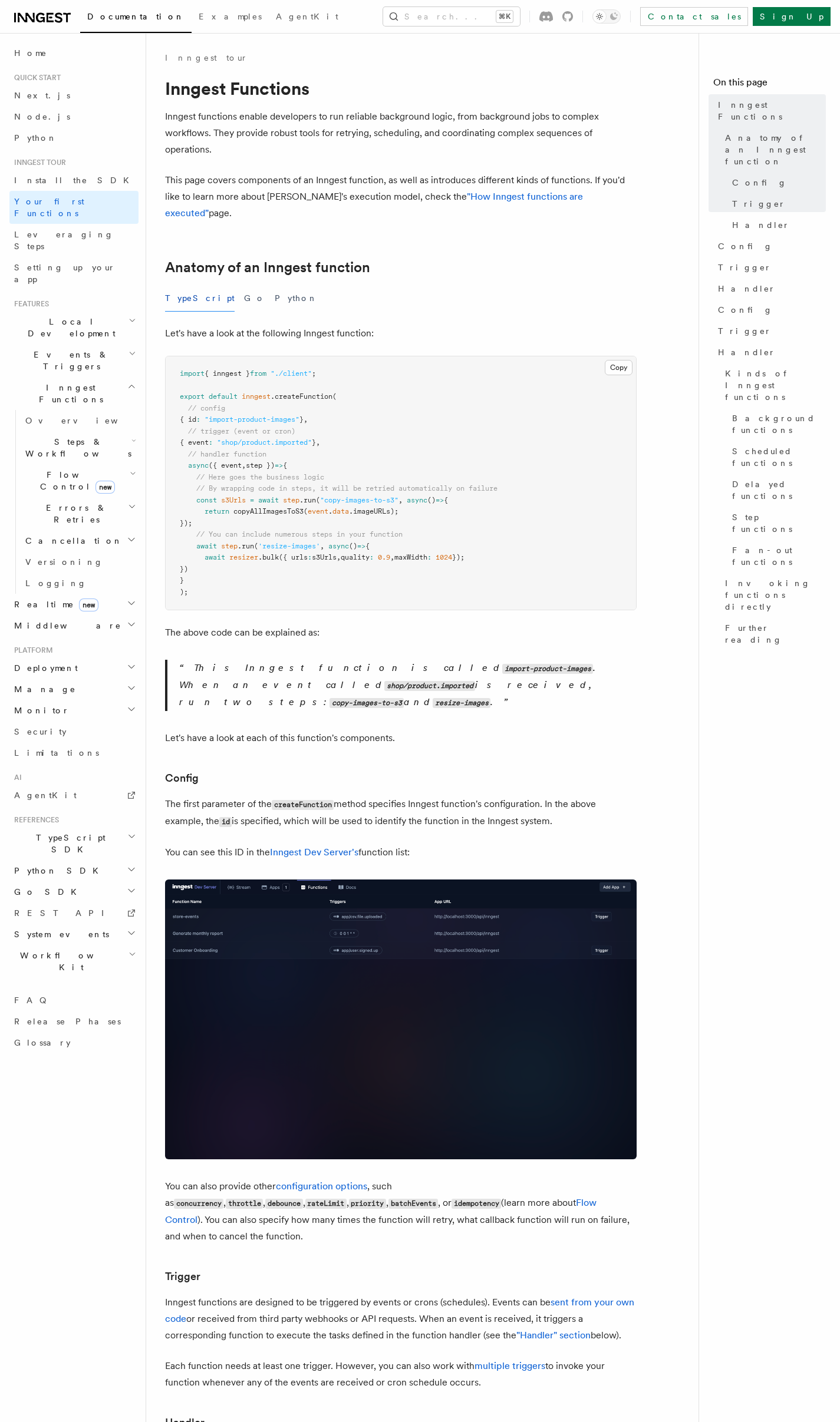 The height and width of the screenshot is (1422, 840). I want to click on span: Inngest Functions, so click(771, 111).